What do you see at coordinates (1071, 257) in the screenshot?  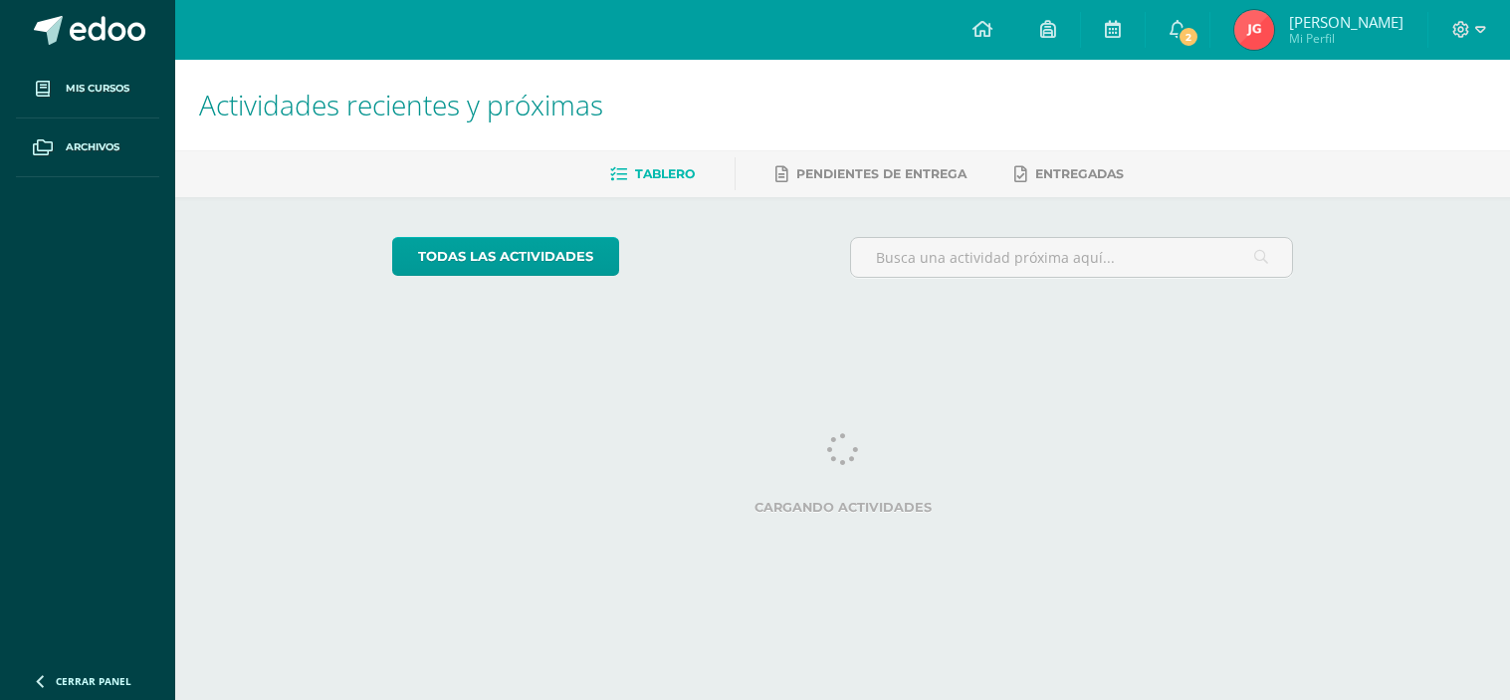 I see `input: Busca una actividad próxima aquí...` at bounding box center [1071, 257].